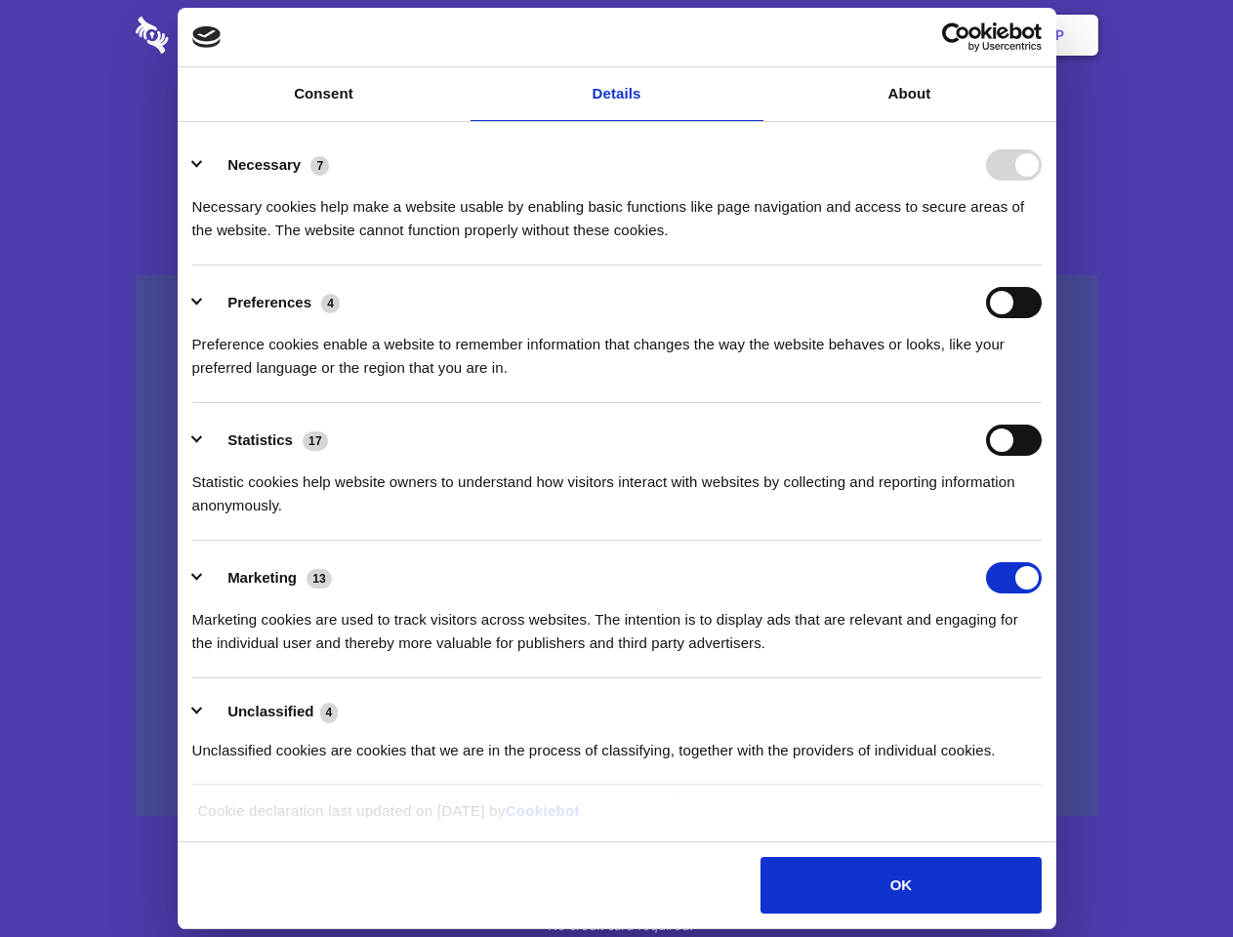 This screenshot has height=937, width=1233. I want to click on h4: Auto-redaction of sensitive data, encrypted data sharing and self-destructing private chats. Shar..., so click(617, 210).